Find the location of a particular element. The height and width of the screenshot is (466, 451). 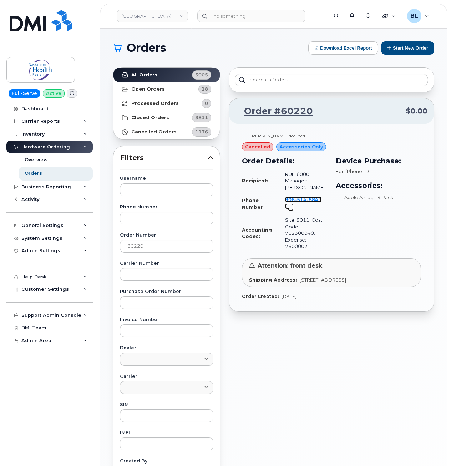

label: Created By is located at coordinates (167, 461).